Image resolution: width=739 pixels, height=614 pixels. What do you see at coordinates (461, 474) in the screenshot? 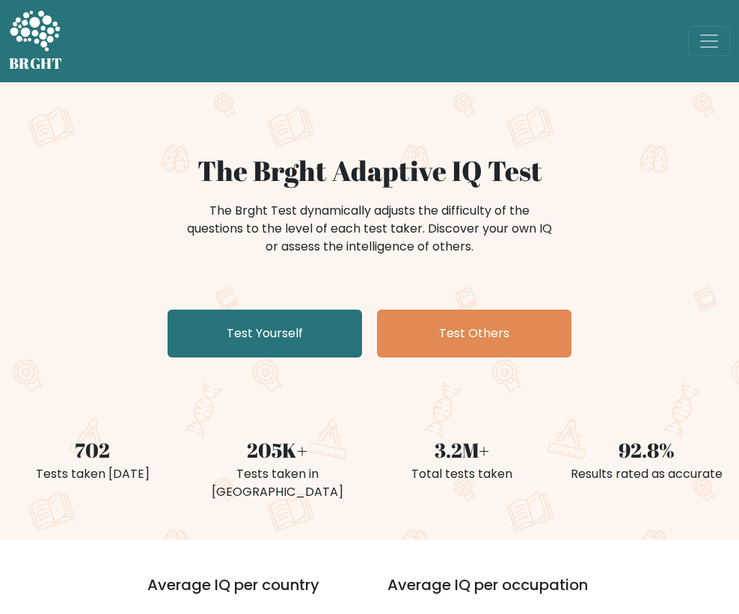
I see `div: Total tests taken` at bounding box center [461, 474].